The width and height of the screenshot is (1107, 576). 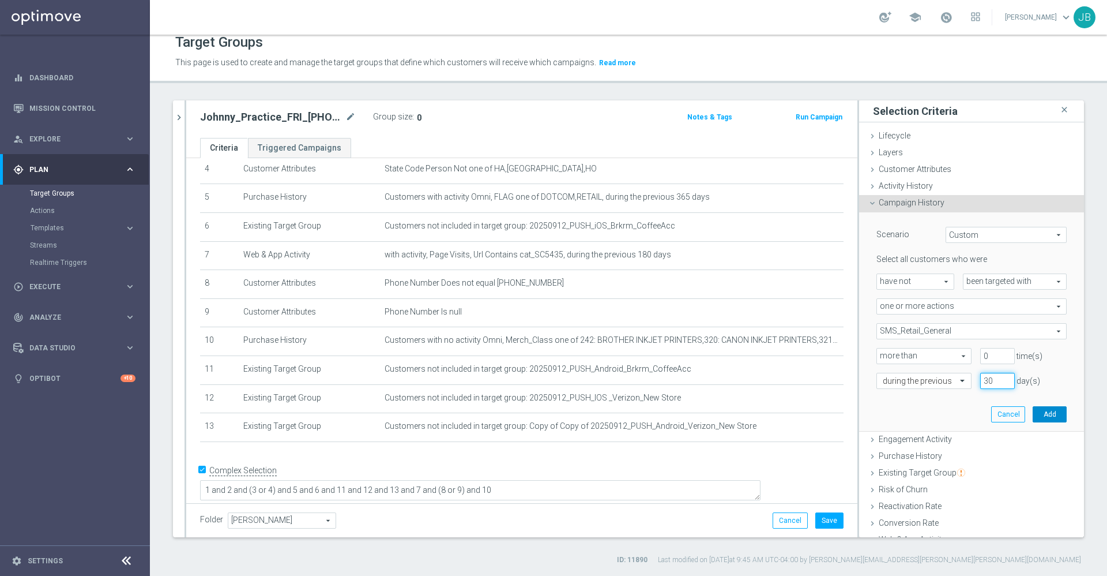 What do you see at coordinates (74, 378) in the screenshot?
I see `div: Optibot` at bounding box center [74, 378].